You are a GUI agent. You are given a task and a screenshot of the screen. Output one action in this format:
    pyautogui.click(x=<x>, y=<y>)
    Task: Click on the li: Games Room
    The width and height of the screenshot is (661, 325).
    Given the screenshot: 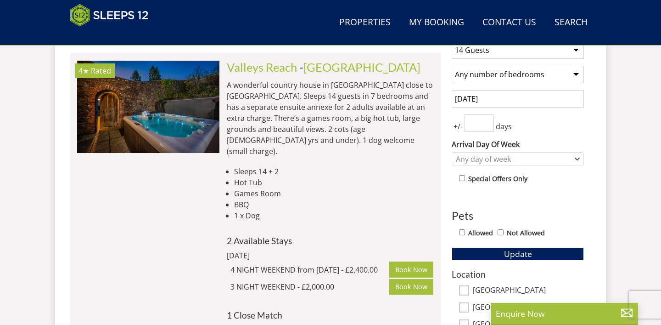 What is the action you would take?
    pyautogui.click(x=334, y=193)
    